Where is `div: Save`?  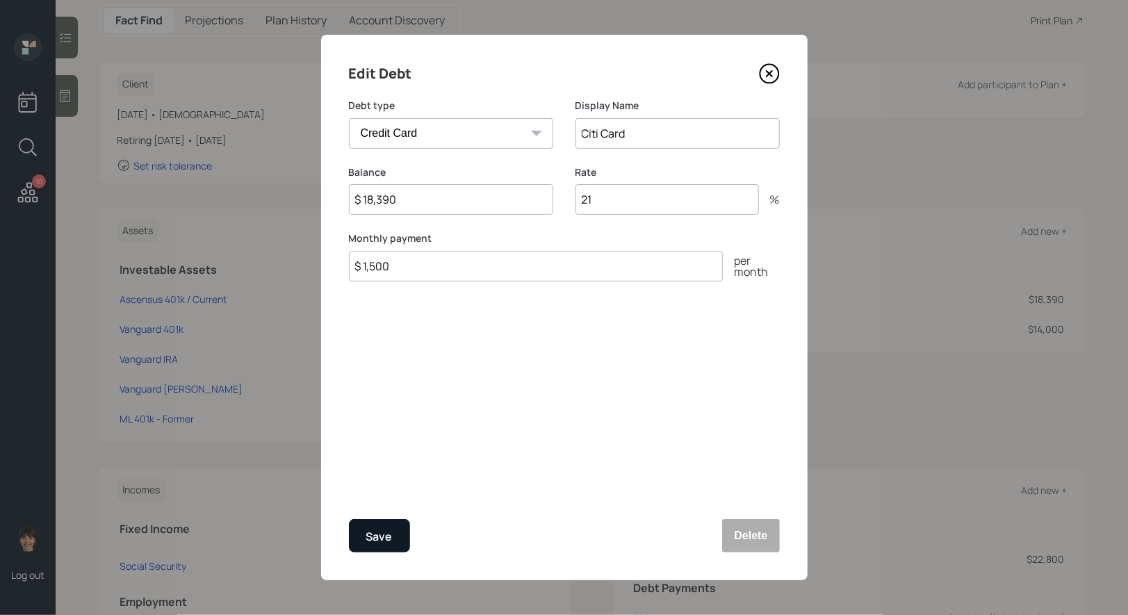
div: Save is located at coordinates (379, 536).